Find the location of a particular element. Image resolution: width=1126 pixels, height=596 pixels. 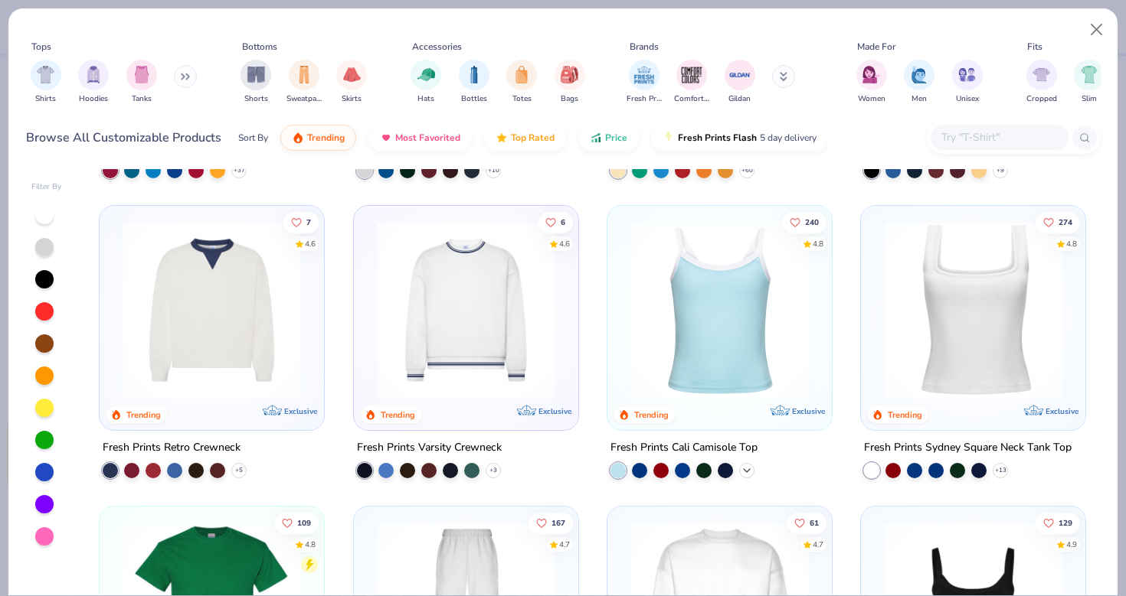

span: Top Rated is located at coordinates (532, 138).